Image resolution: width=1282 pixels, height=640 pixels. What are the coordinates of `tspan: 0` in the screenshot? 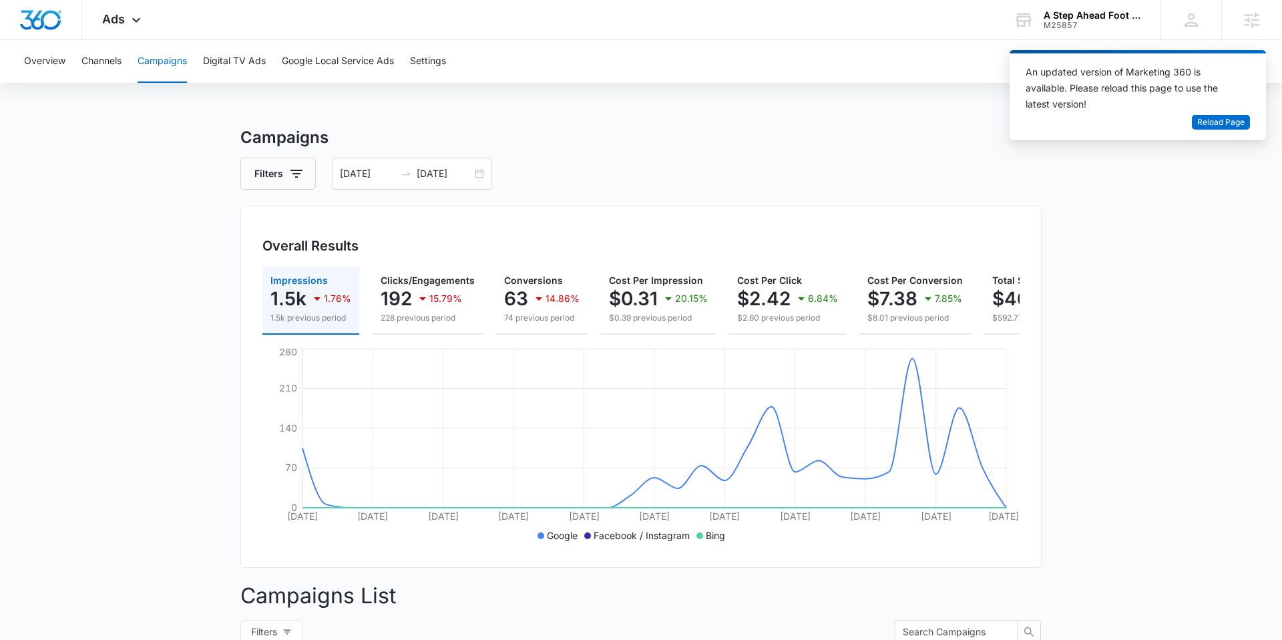 It's located at (294, 507).